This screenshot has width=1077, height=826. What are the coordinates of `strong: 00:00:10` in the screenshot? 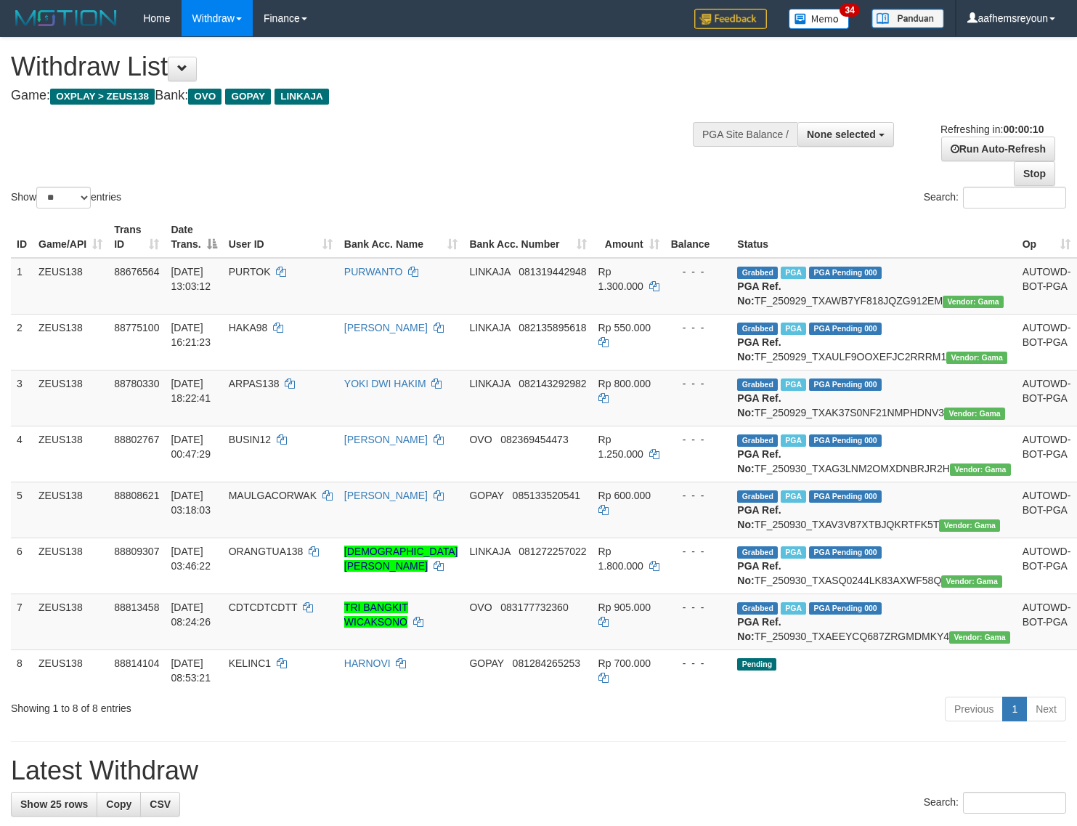 It's located at (1023, 129).